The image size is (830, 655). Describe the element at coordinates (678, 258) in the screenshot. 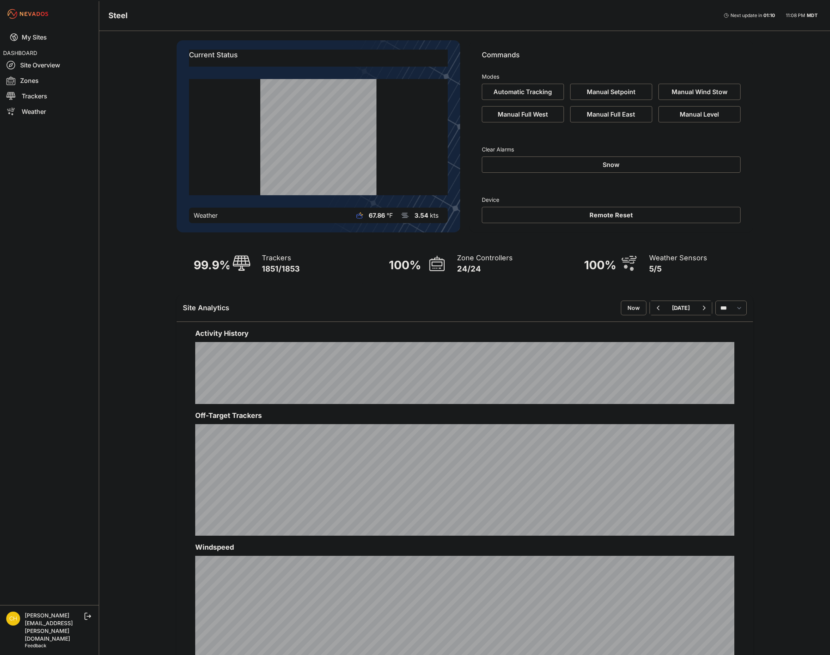

I see `div: Weather Sensors` at that location.